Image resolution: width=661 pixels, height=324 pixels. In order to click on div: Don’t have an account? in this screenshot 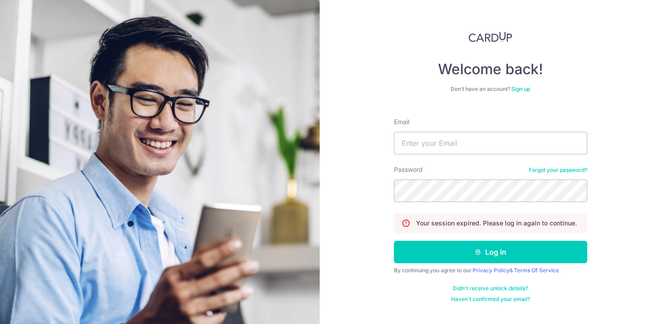, I will do `click(491, 89)`.